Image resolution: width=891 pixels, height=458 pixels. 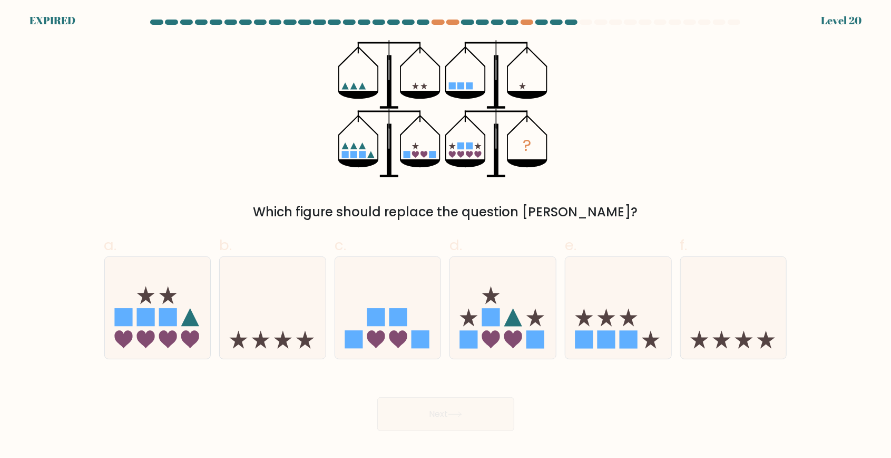 I want to click on span: b., so click(x=226, y=245).